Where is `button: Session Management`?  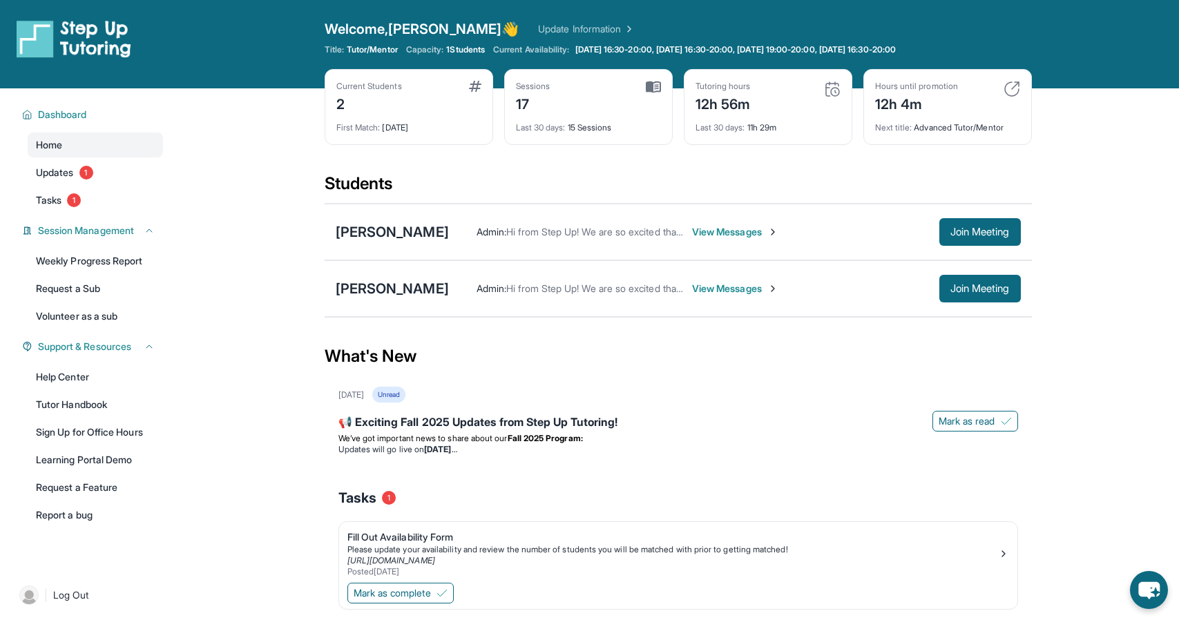 button: Session Management is located at coordinates (93, 231).